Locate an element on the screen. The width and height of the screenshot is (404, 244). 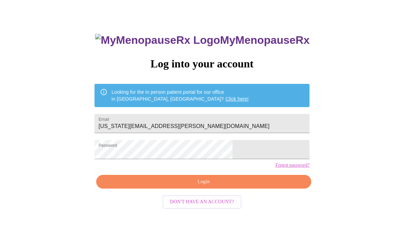
a: Forgot password? is located at coordinates (292, 165).